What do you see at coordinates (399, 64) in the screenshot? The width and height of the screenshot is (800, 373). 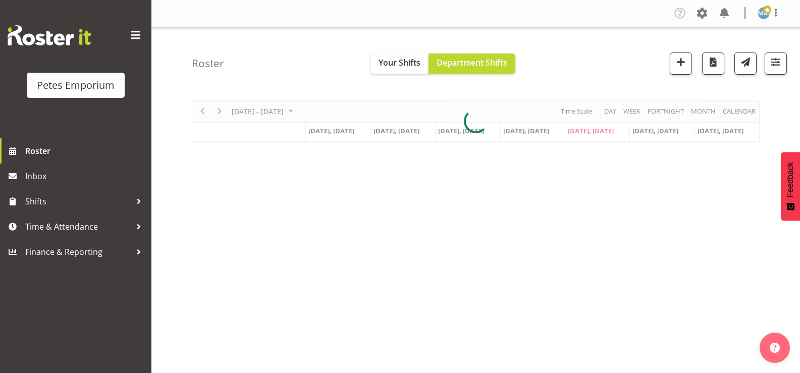 I see `button: Your Shifts` at bounding box center [399, 64].